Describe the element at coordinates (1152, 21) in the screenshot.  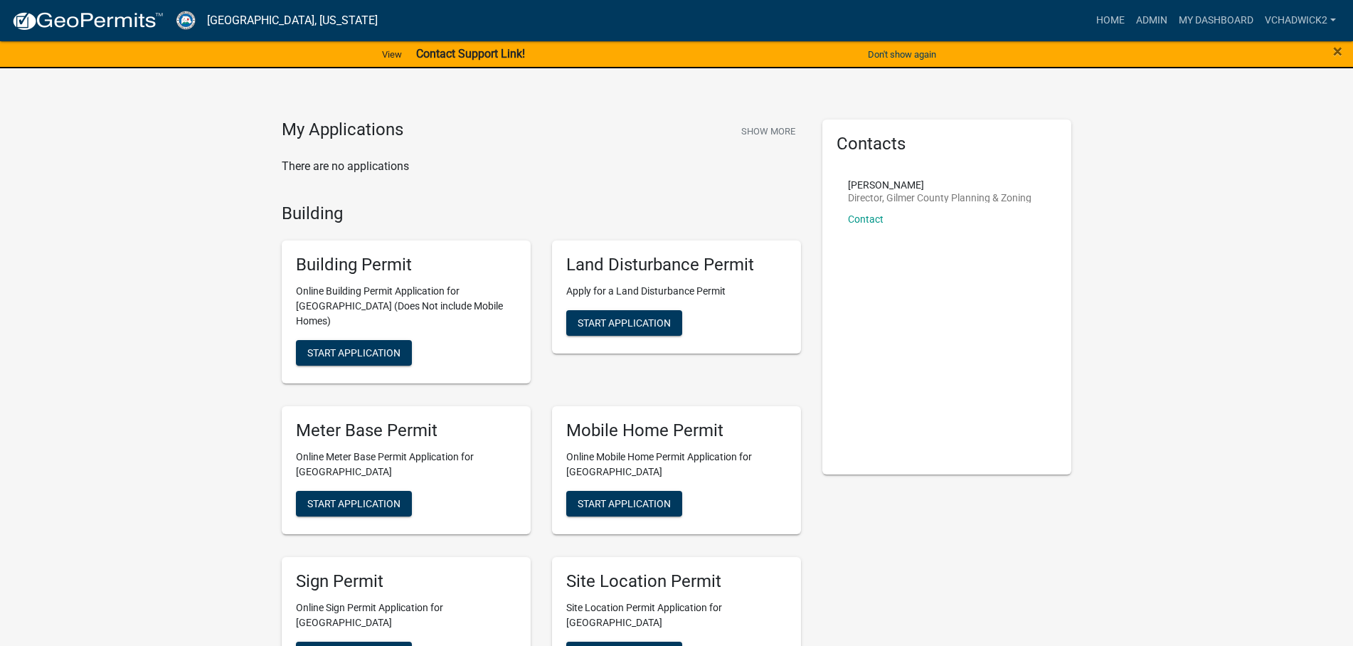
I see `a: Admin` at that location.